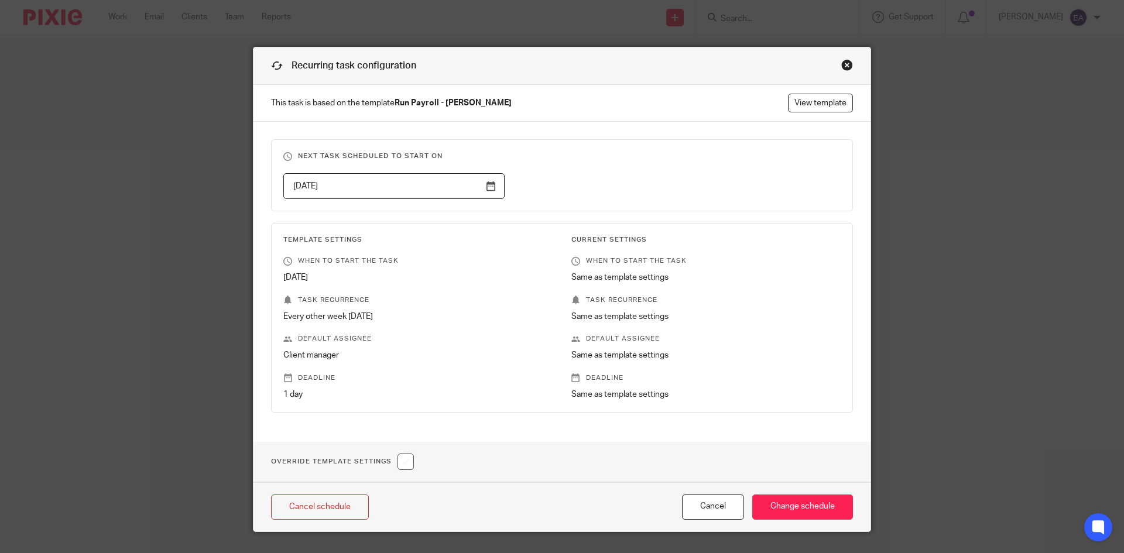 The height and width of the screenshot is (553, 1124). Describe the element at coordinates (320, 507) in the screenshot. I see `a: Cancel schedule` at that location.